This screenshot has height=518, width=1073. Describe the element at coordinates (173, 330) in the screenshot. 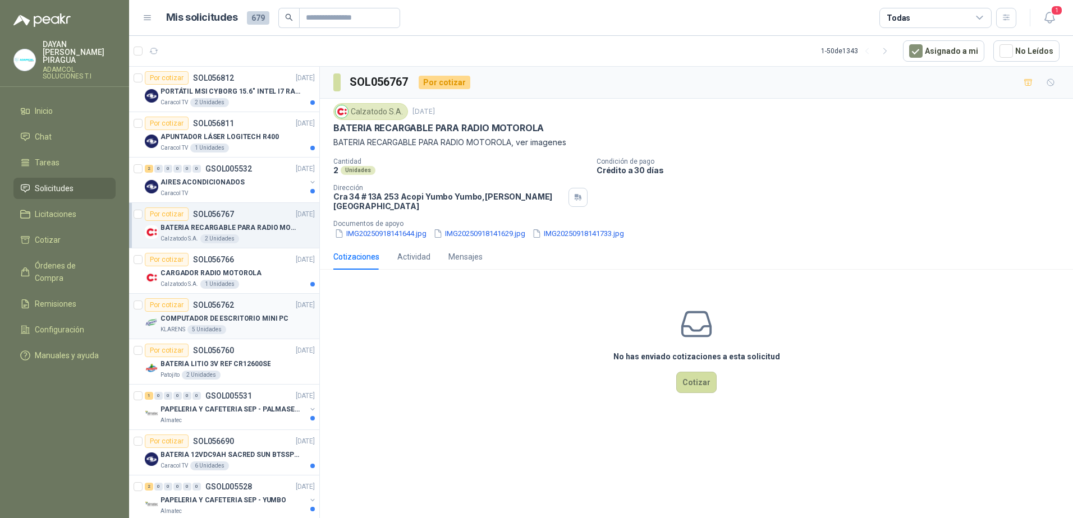

I see `p: KLARENS` at that location.